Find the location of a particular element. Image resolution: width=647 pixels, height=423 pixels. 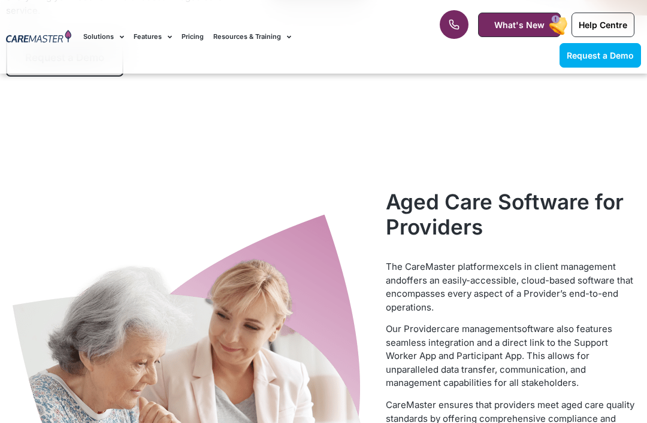

a: Pricing is located at coordinates (192, 37).